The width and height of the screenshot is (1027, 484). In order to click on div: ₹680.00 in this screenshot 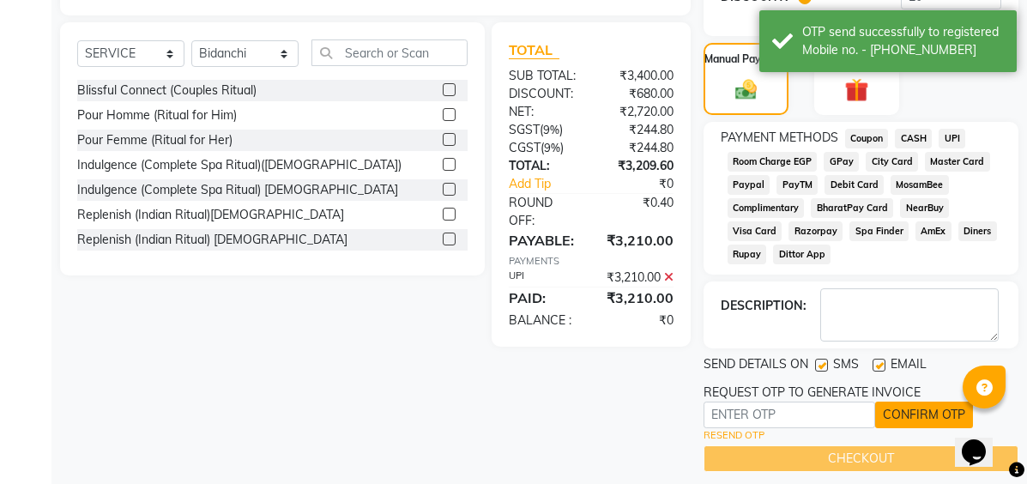, I will do `click(638, 94)`.